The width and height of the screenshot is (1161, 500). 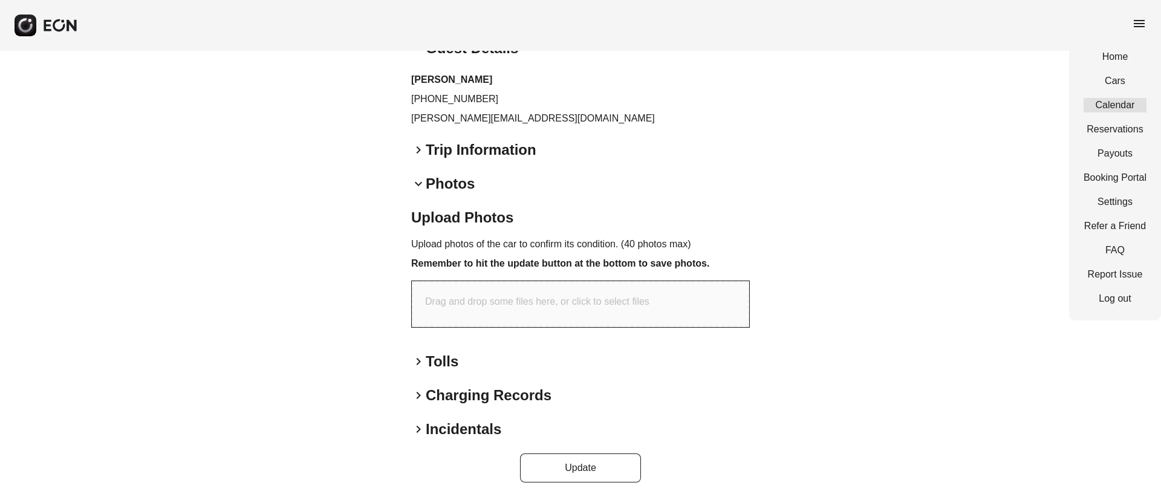 What do you see at coordinates (1115, 202) in the screenshot?
I see `a: Settings` at bounding box center [1115, 202].